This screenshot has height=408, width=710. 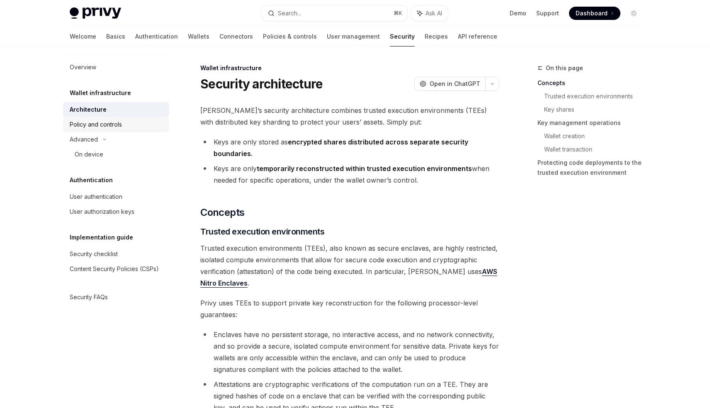 I want to click on a: Support, so click(x=547, y=13).